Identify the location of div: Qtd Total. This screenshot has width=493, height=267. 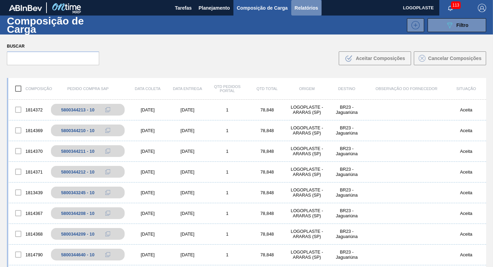
(267, 89).